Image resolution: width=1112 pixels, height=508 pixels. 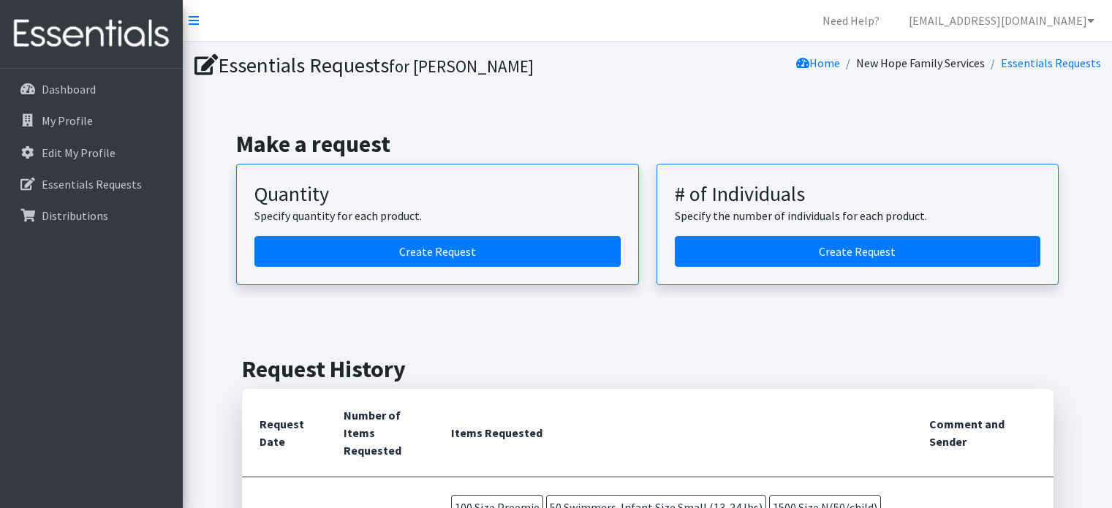 What do you see at coordinates (69, 89) in the screenshot?
I see `p: Dashboard` at bounding box center [69, 89].